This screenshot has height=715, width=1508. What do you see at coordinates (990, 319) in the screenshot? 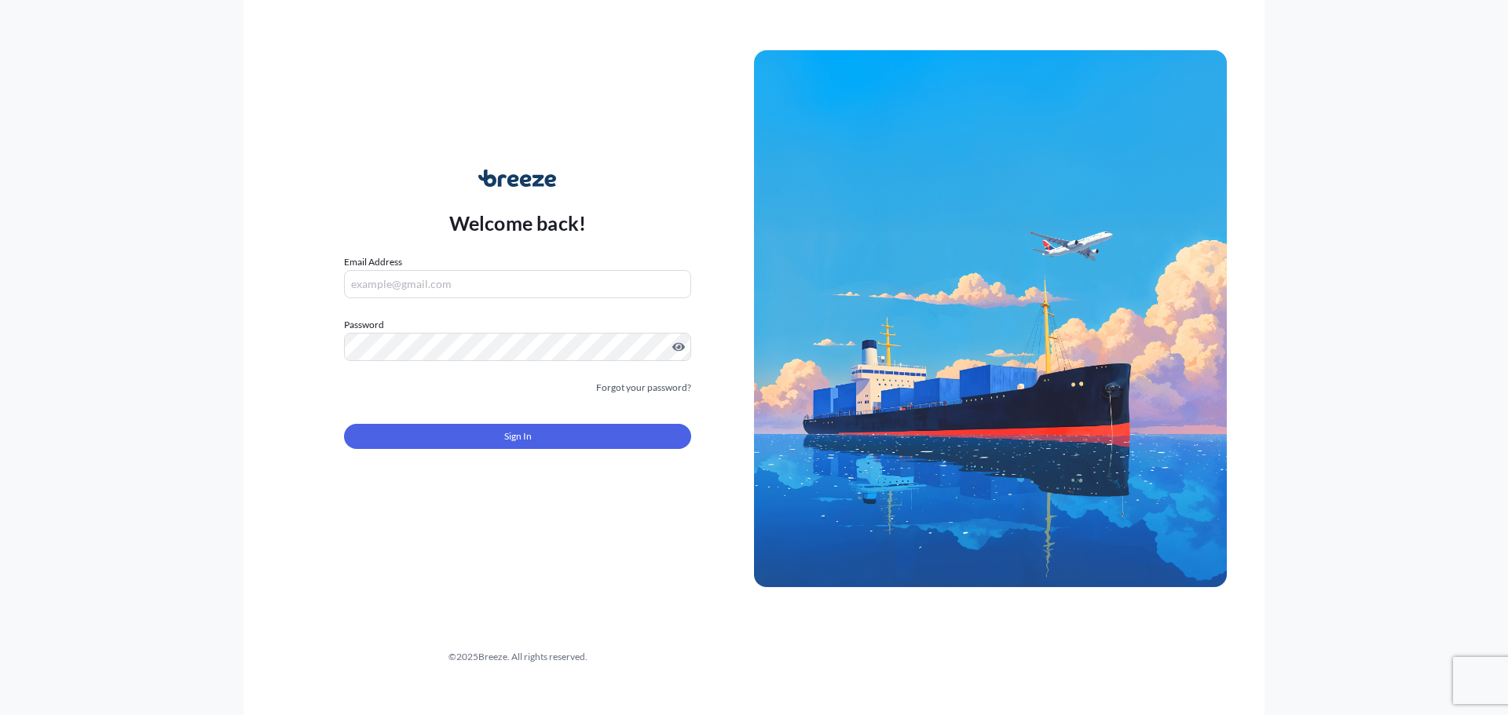
I see `img: Ship illustration` at bounding box center [990, 319].